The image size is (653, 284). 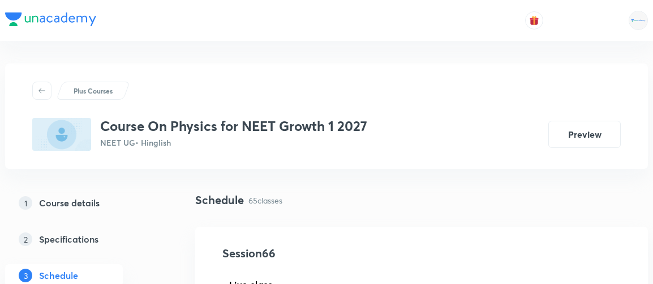 What do you see at coordinates (62, 134) in the screenshot?
I see `img: E2654CE1-4546-448F-92C3-2EF9D00D43B2_plus.png` at bounding box center [62, 134].